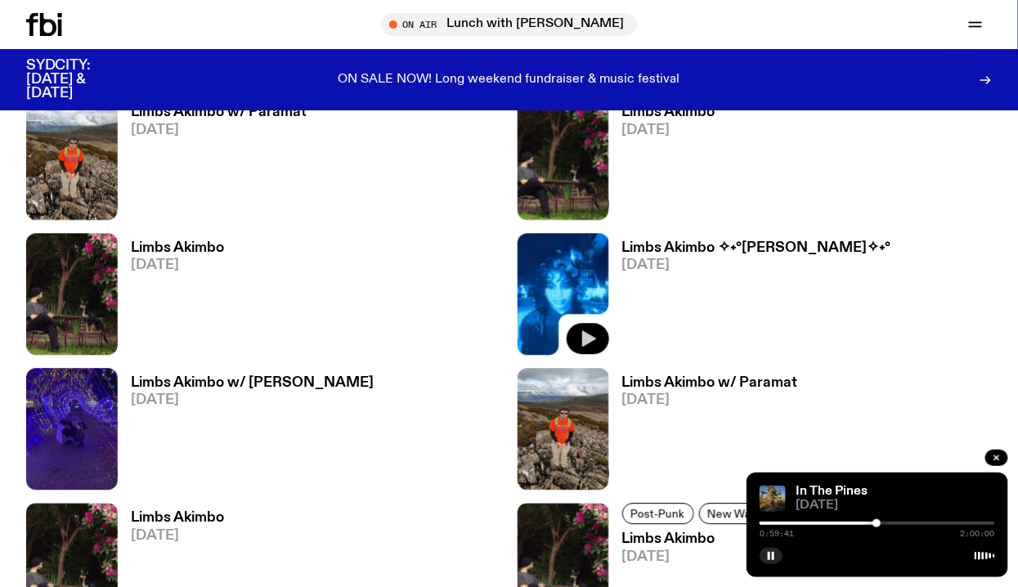  I want to click on a: Johanna stands in the middle distance amongst a desert scene with large cacti and trees. She is w..., so click(773, 499).